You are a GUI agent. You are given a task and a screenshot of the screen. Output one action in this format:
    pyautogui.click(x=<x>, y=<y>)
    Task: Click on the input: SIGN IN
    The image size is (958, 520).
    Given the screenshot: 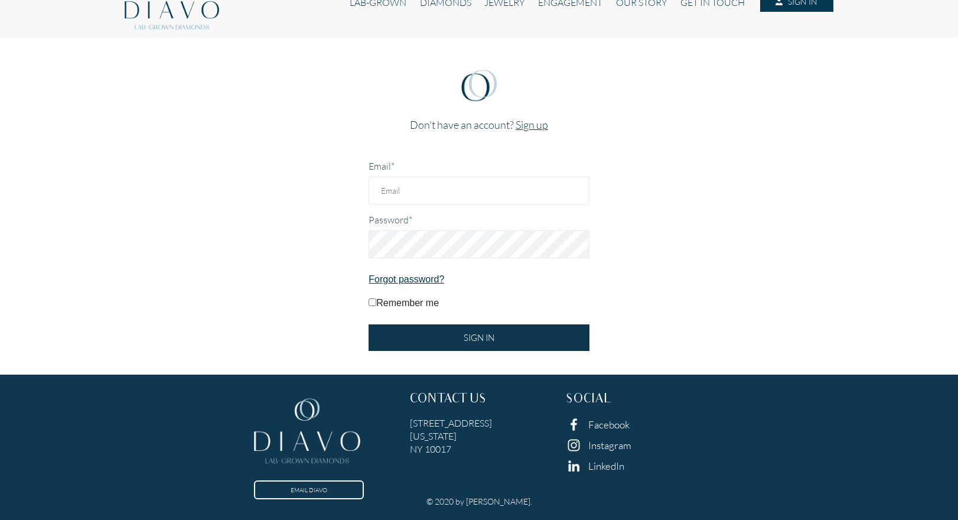 What is the action you would take?
    pyautogui.click(x=479, y=337)
    